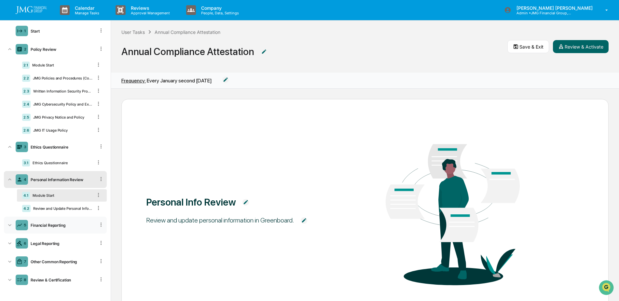 This screenshot has height=301, width=619. I want to click on span: Frequency:, so click(133, 80).